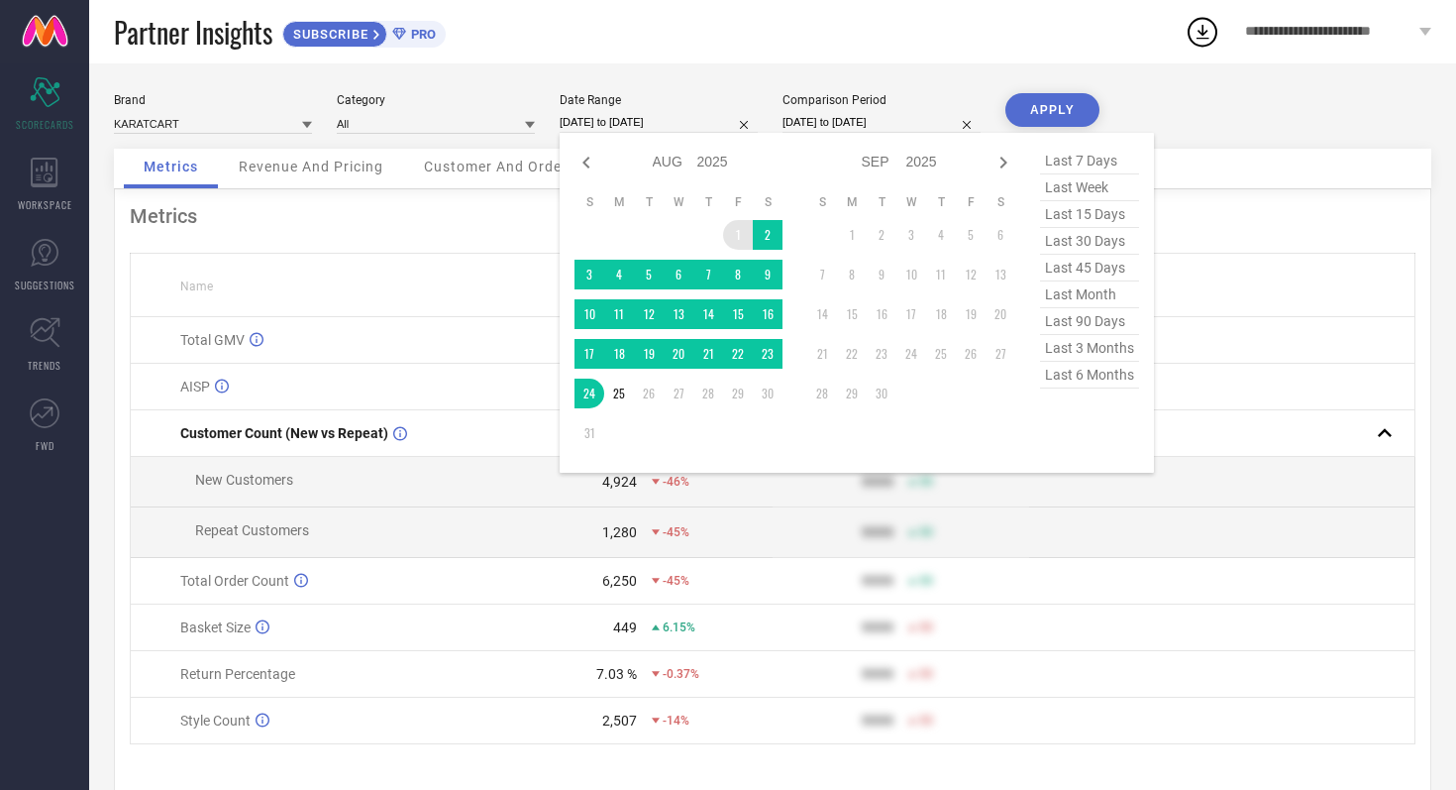 The height and width of the screenshot is (790, 1456). What do you see at coordinates (882, 393) in the screenshot?
I see `td: Tue Sep 30 2025` at bounding box center [882, 393].